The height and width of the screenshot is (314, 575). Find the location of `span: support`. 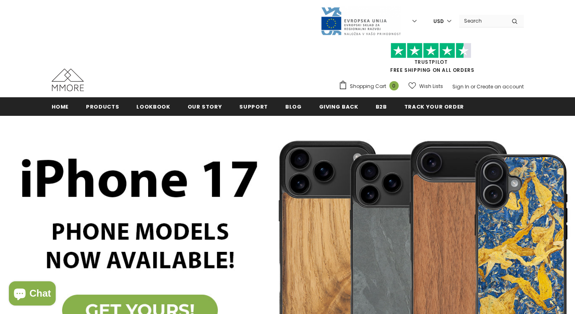

span: support is located at coordinates (254, 107).